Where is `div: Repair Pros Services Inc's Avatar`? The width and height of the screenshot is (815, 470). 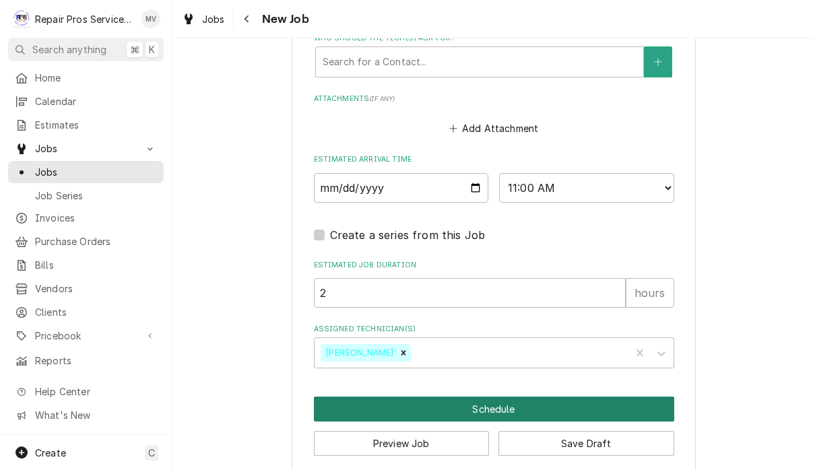
div: Repair Pros Services Inc's Avatar is located at coordinates (22, 19).